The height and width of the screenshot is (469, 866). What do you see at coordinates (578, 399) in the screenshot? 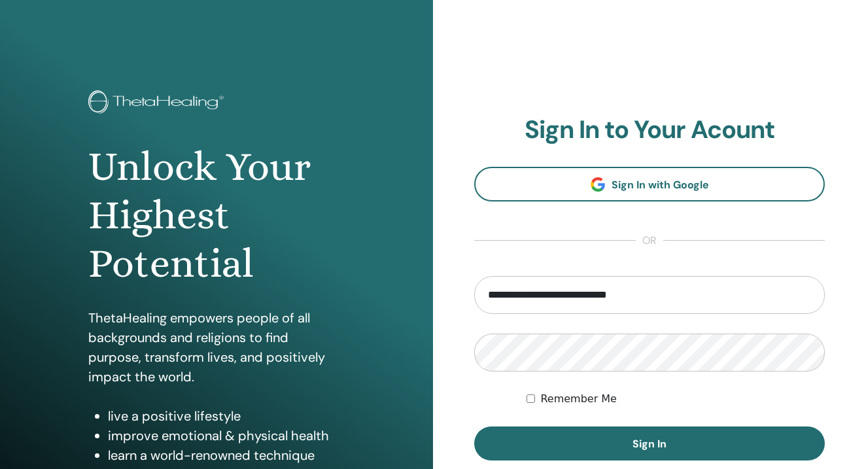
I see `label: Remember Me` at bounding box center [578, 399].